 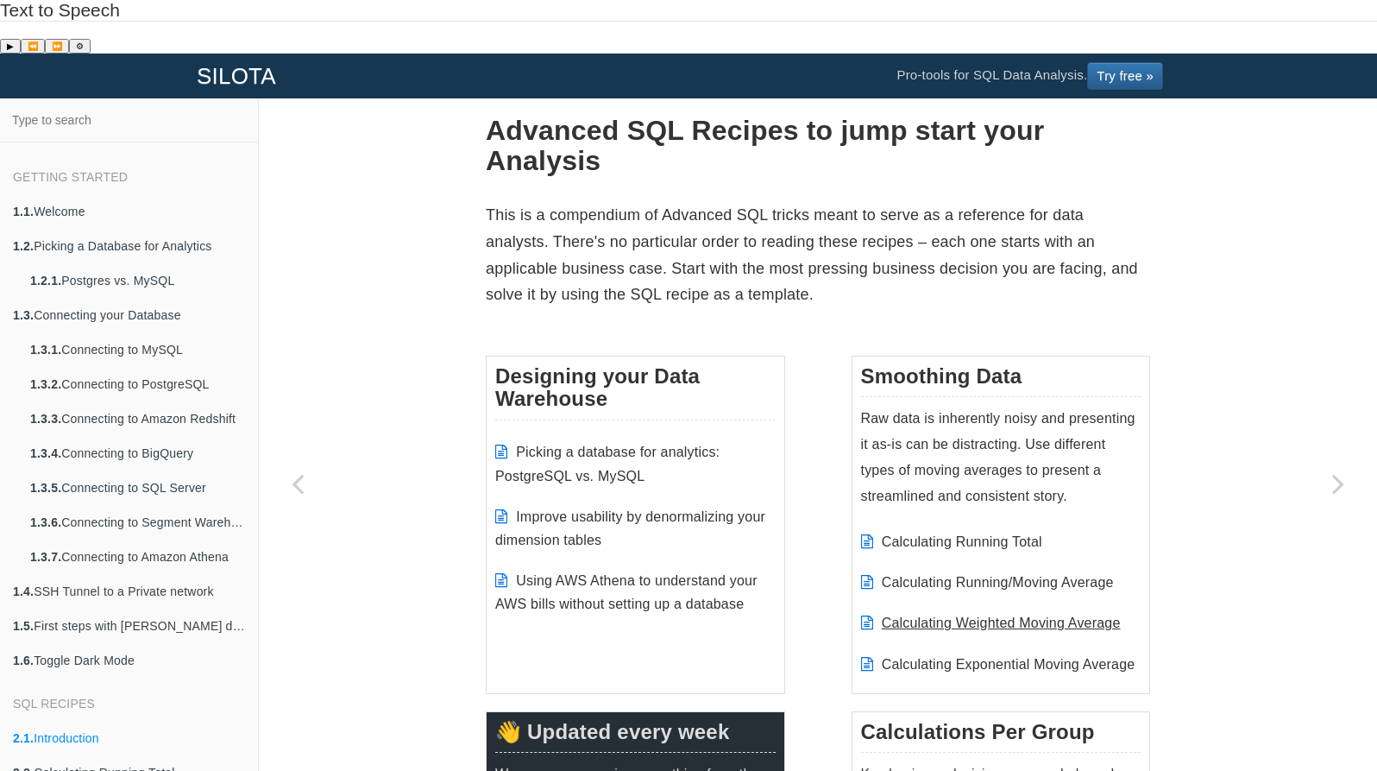 What do you see at coordinates (137, 522) in the screenshot?
I see `a: 1.3.6.Connecting to Segment Warehouse` at bounding box center [137, 522].